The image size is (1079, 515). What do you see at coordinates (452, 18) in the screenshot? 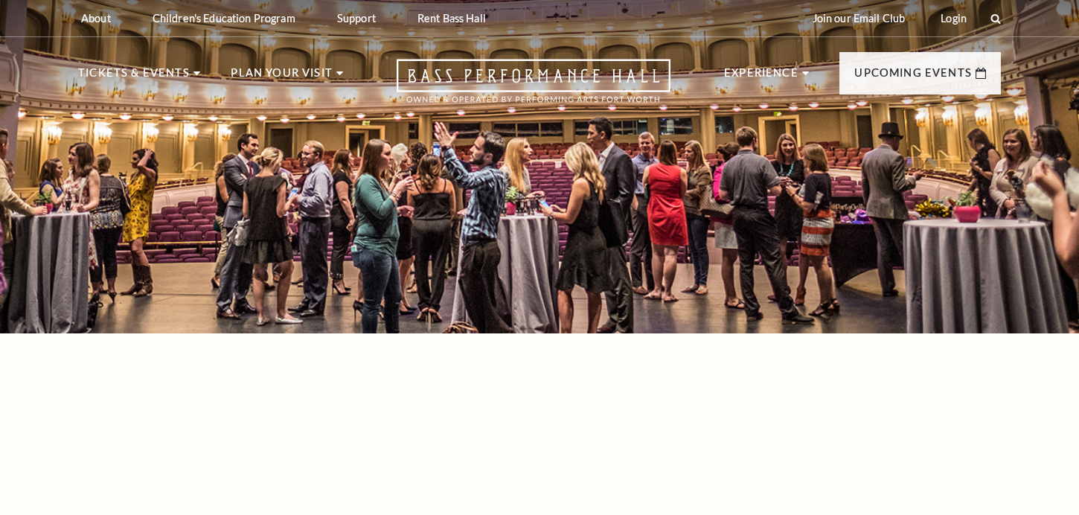
I see `p: Rent Bass Hall` at bounding box center [452, 18].